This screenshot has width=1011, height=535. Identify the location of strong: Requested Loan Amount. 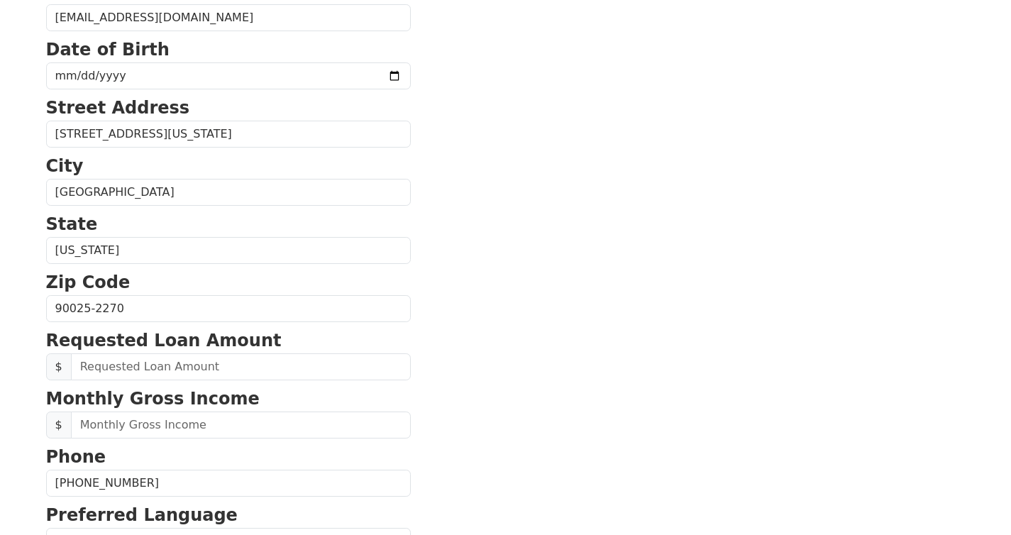
(164, 341).